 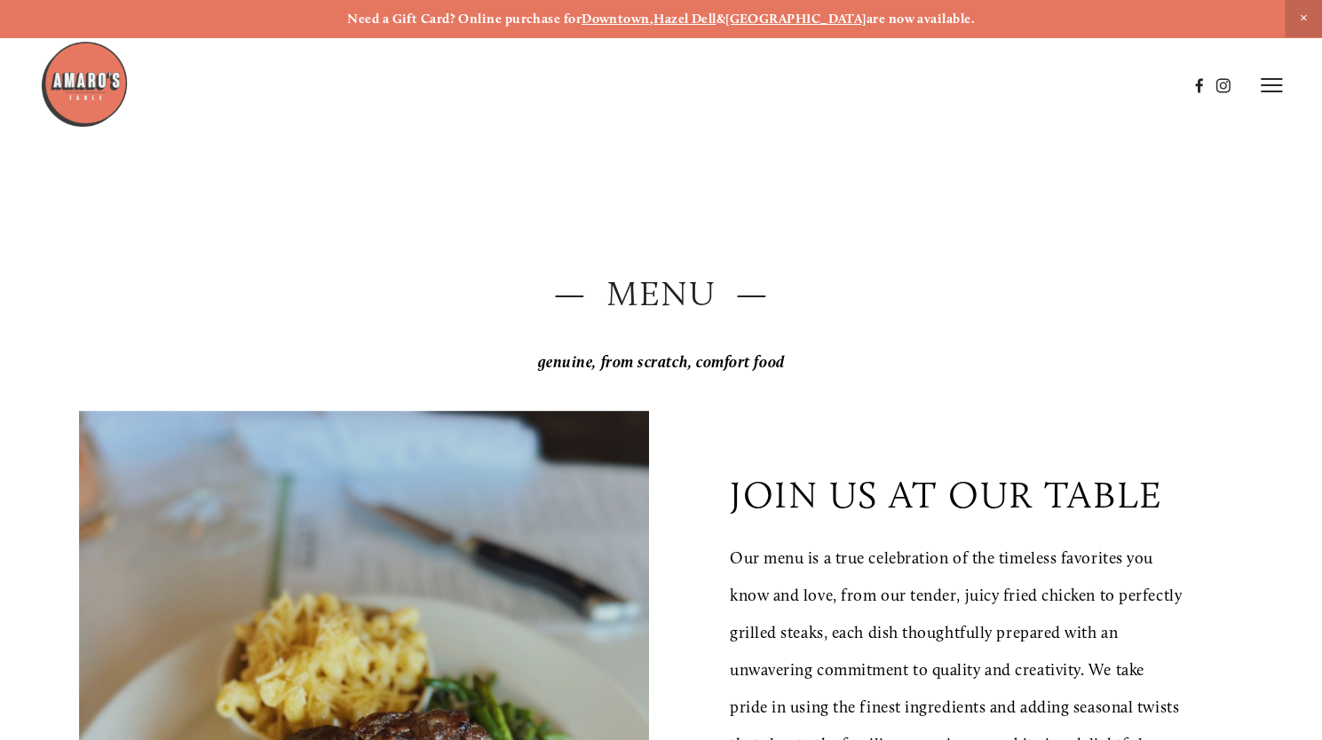 I want to click on em: genuine, from scratch, comfort food, so click(x=661, y=362).